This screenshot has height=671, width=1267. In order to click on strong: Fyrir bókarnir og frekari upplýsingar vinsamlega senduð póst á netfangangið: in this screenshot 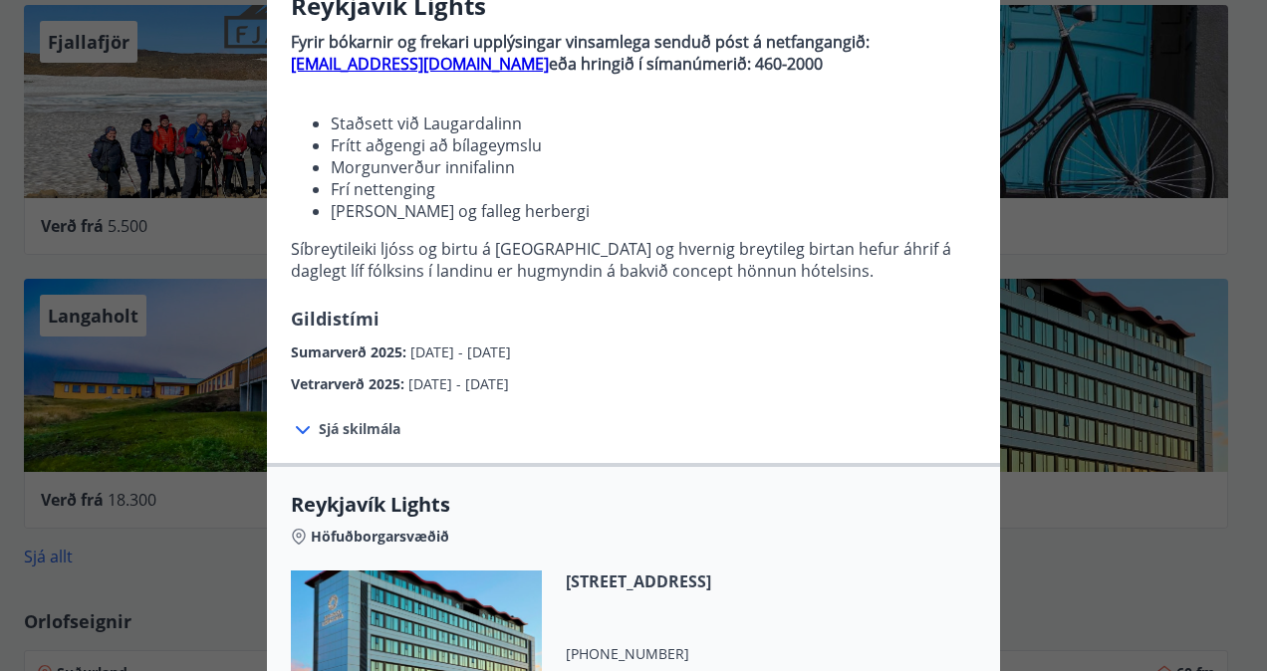, I will do `click(580, 42)`.